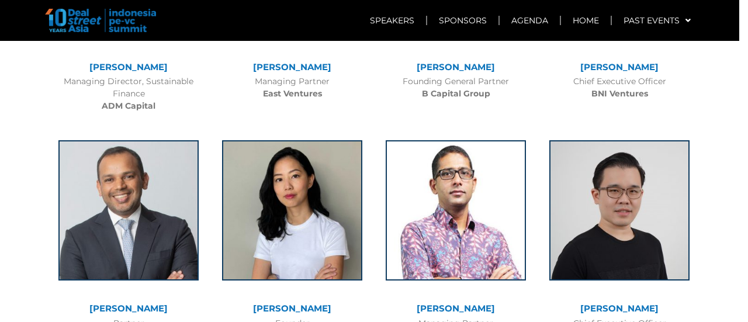 The height and width of the screenshot is (322, 748). What do you see at coordinates (392, 20) in the screenshot?
I see `a: Speakers` at bounding box center [392, 20].